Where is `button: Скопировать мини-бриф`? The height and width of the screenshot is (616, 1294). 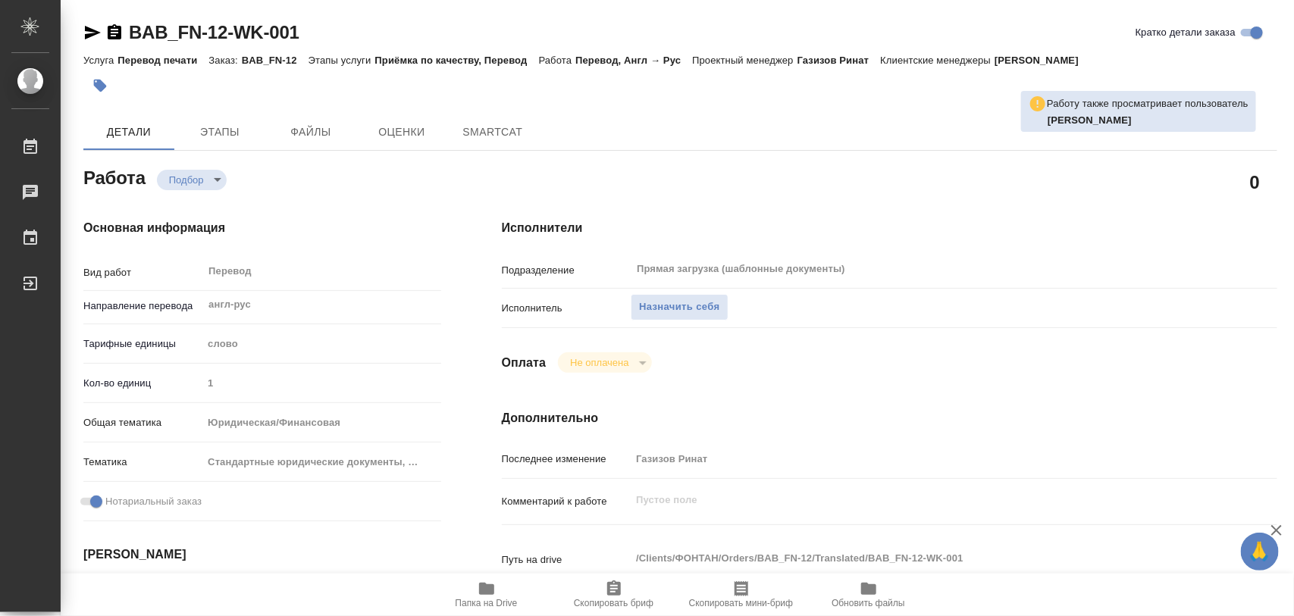 button: Скопировать мини-бриф is located at coordinates (741, 595).